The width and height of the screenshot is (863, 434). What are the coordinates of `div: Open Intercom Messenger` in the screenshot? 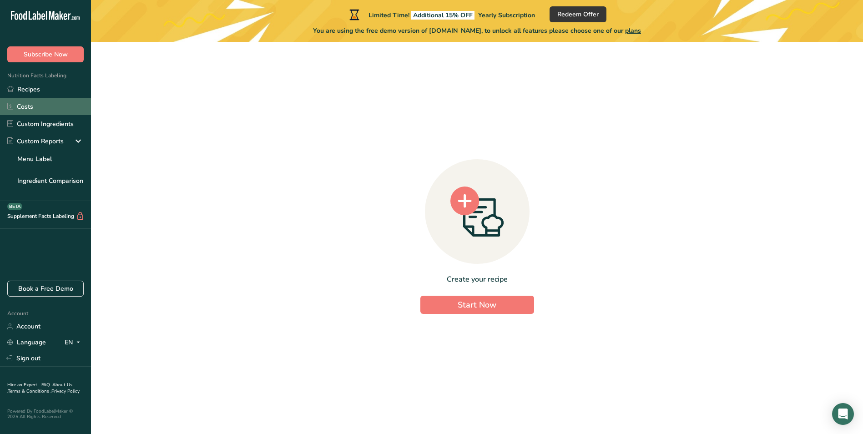 It's located at (843, 414).